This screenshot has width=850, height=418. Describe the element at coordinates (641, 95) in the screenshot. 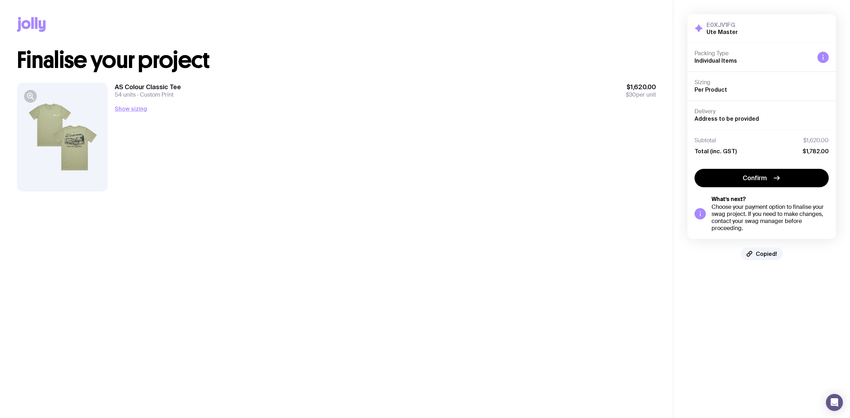

I see `span: per unit` at that location.